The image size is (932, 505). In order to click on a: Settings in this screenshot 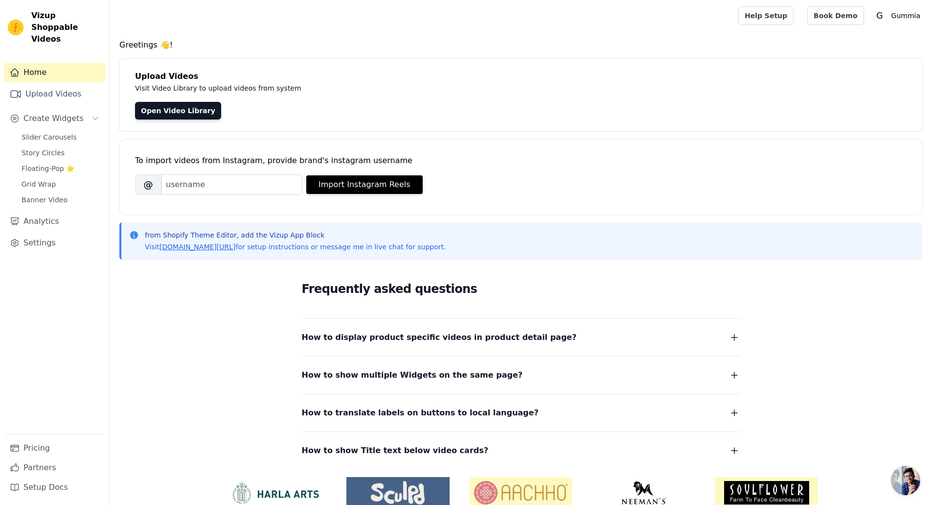, I will do `click(54, 243)`.